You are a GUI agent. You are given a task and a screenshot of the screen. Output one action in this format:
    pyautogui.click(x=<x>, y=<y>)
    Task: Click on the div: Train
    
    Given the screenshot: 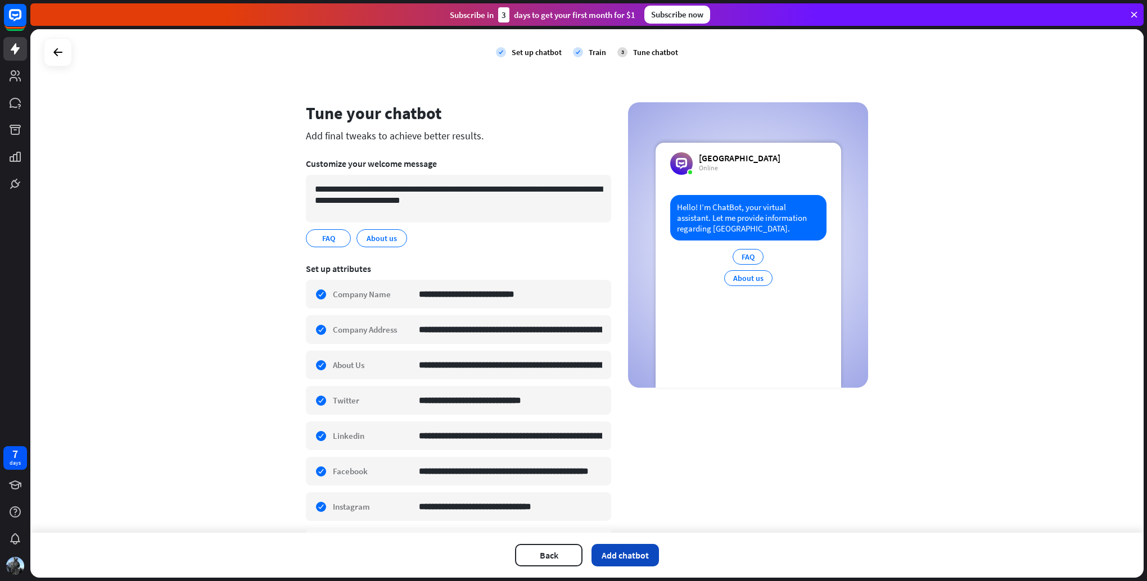 What is the action you would take?
    pyautogui.click(x=597, y=52)
    